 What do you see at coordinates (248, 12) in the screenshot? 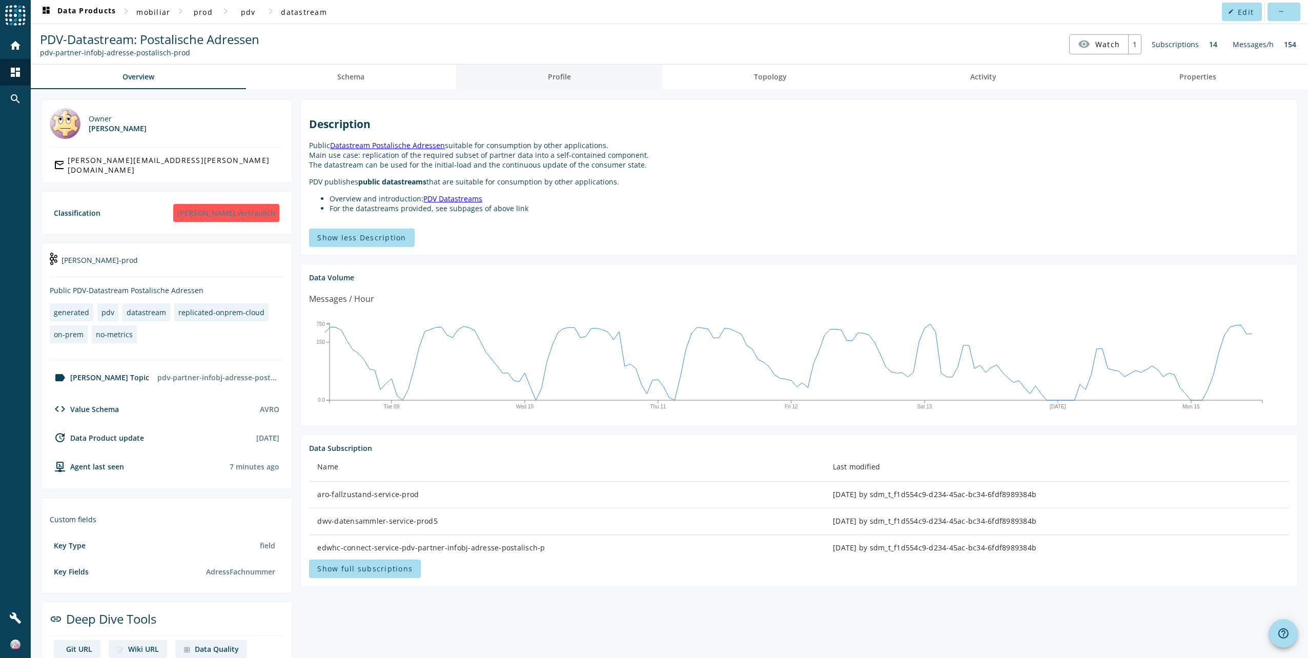
I see `button: pdv` at bounding box center [248, 12].